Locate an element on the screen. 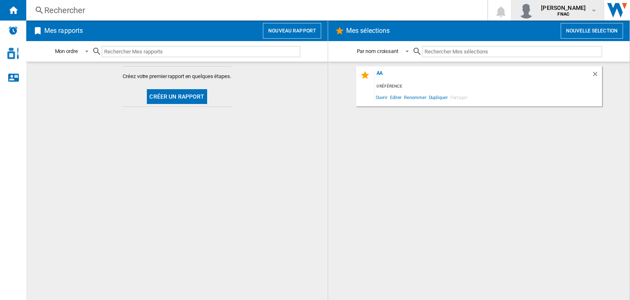  span: Editer is located at coordinates (396, 97).